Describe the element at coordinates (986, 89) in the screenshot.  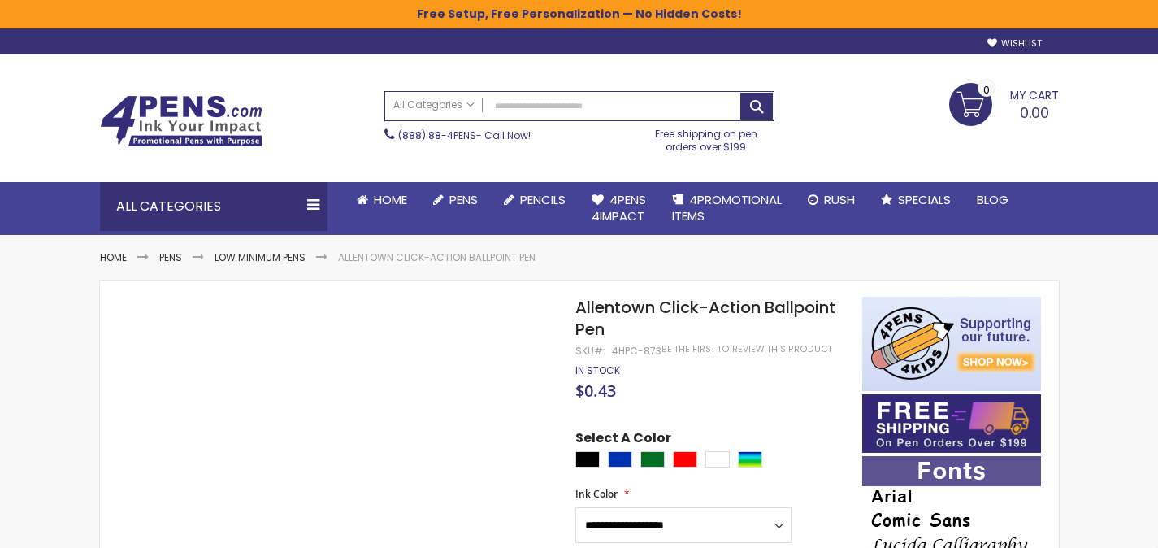
I see `span: 0` at that location.